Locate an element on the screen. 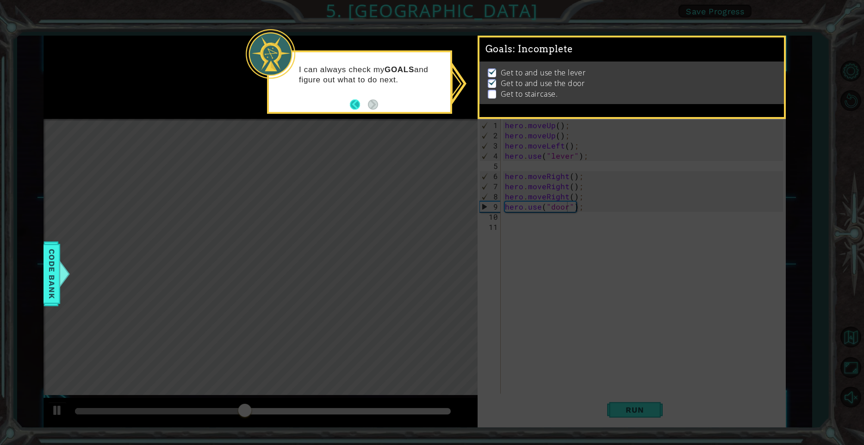 This screenshot has height=445, width=864. p: Get to and use the lever is located at coordinates (543, 73).